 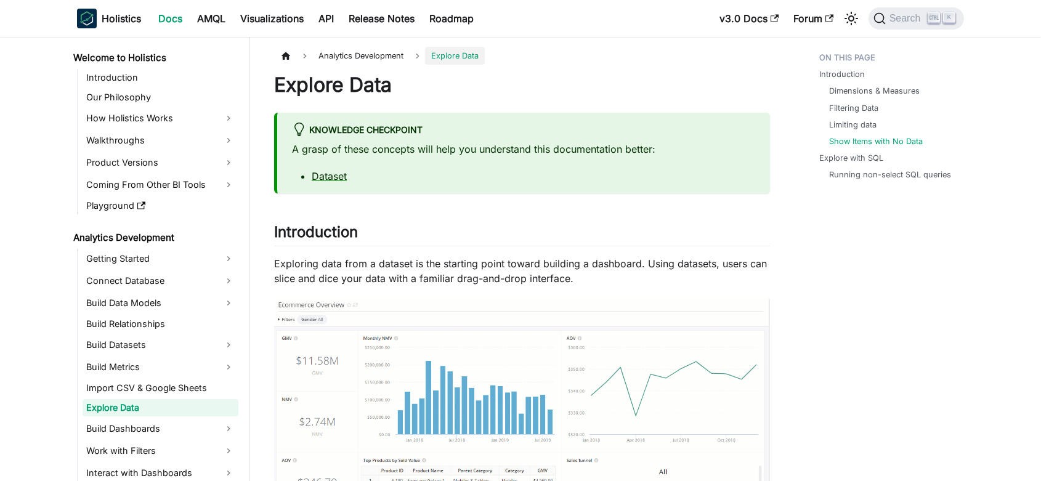 I want to click on nav: Docs sidebar, so click(x=157, y=259).